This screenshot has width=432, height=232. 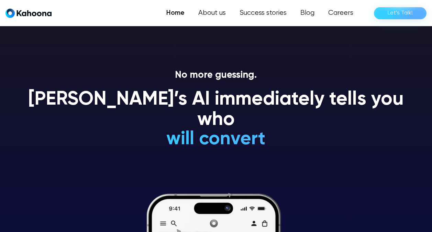 I want to click on div: Let’s Talk!, so click(x=400, y=13).